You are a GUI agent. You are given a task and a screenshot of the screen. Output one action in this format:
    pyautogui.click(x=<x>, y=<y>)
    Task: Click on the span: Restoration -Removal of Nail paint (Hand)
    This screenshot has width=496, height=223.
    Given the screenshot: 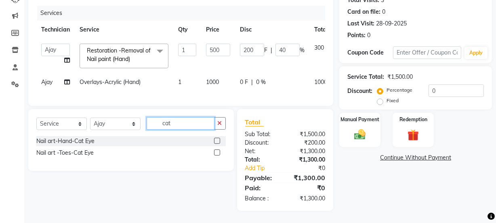 What is the action you would take?
    pyautogui.click(x=119, y=55)
    